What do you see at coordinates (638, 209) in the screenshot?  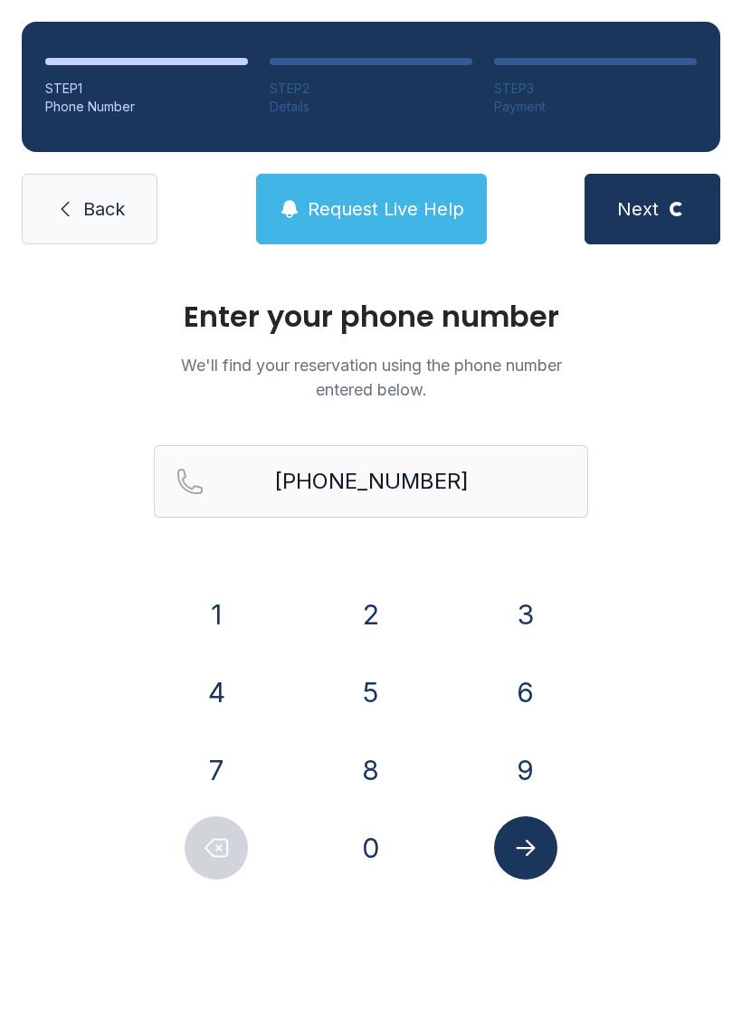 I see `span: Next` at bounding box center [638, 209].